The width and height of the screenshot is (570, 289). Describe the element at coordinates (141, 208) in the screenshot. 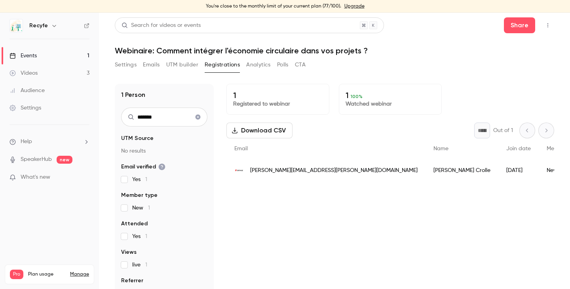

I see `span: New` at that location.